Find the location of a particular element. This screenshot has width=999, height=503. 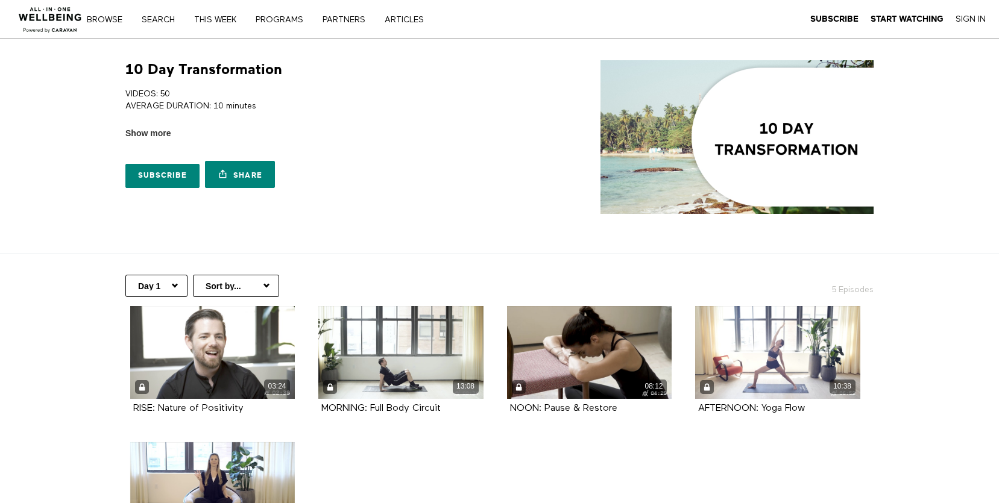

a: AFTERNOON: Yoga Flow 10:38 is located at coordinates (778, 353).